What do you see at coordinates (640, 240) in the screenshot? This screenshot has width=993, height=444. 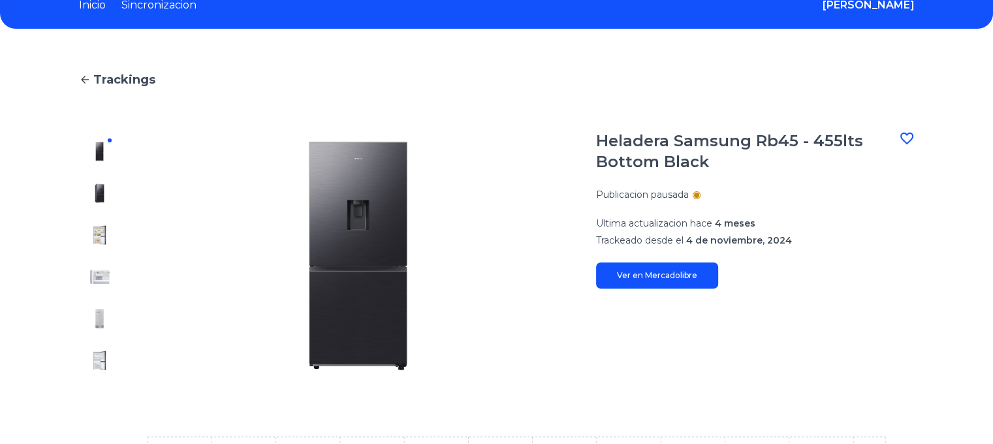 I see `span: Trackeado desde el` at bounding box center [640, 240].